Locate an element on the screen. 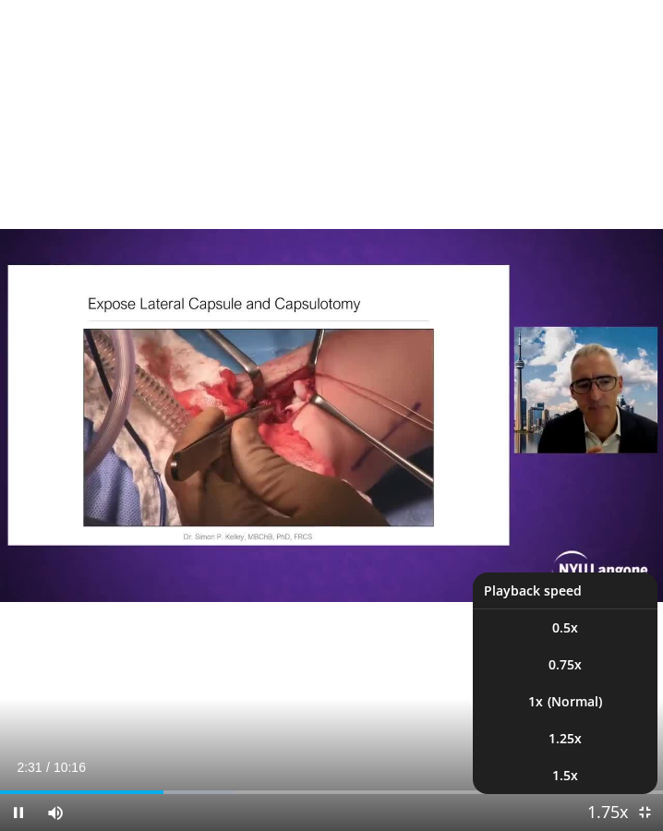 This screenshot has width=663, height=831. span: 10:16 is located at coordinates (69, 767).